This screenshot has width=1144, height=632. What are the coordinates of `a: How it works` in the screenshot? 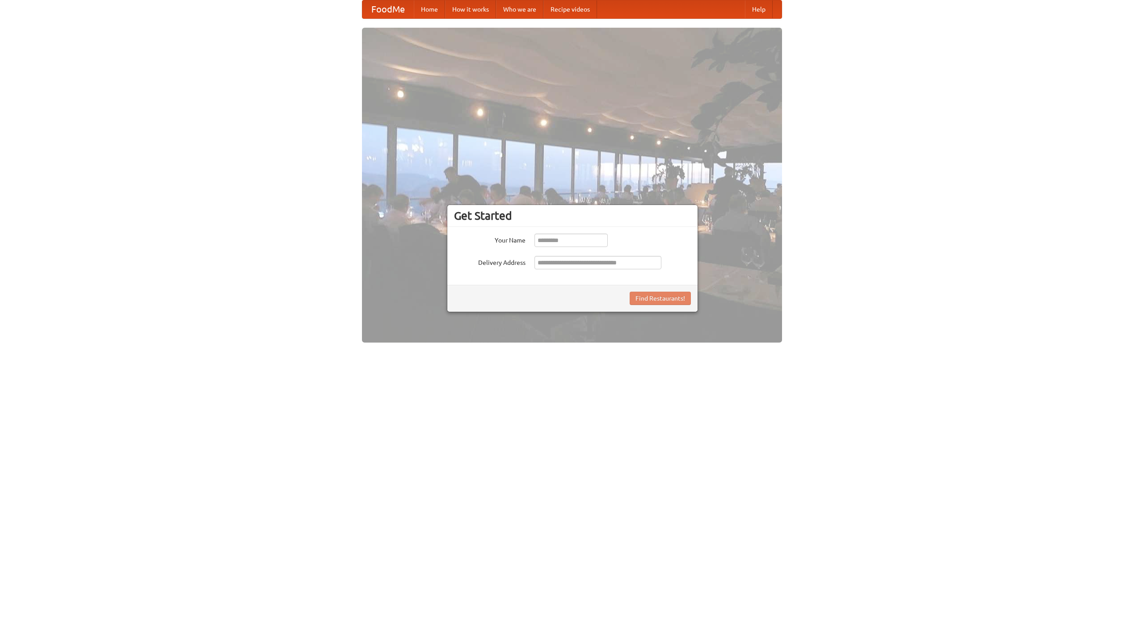 It's located at (470, 9).